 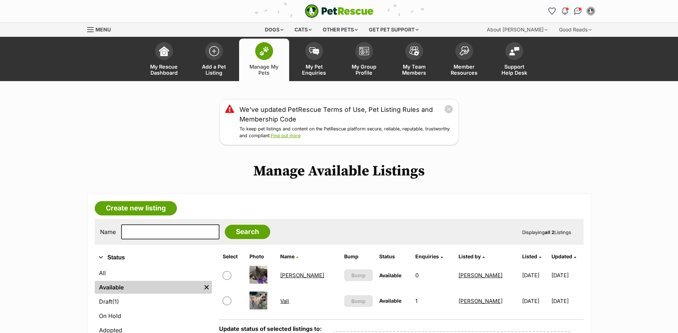 What do you see at coordinates (342, 114) in the screenshot?
I see `a: We've updated PetRescue Terms of Use, Pet Listing Rules and Membership Code` at bounding box center [342, 114].